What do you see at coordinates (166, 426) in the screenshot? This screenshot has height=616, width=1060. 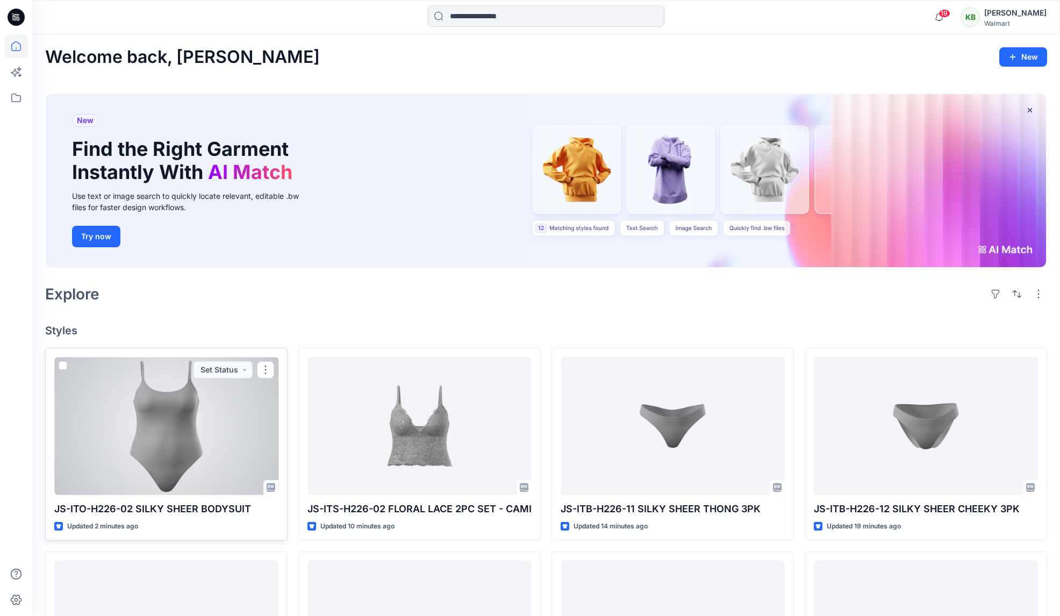 I see `a: JS-ITO-H226-02 SILKY SHEER BODYSUIT` at bounding box center [166, 426].